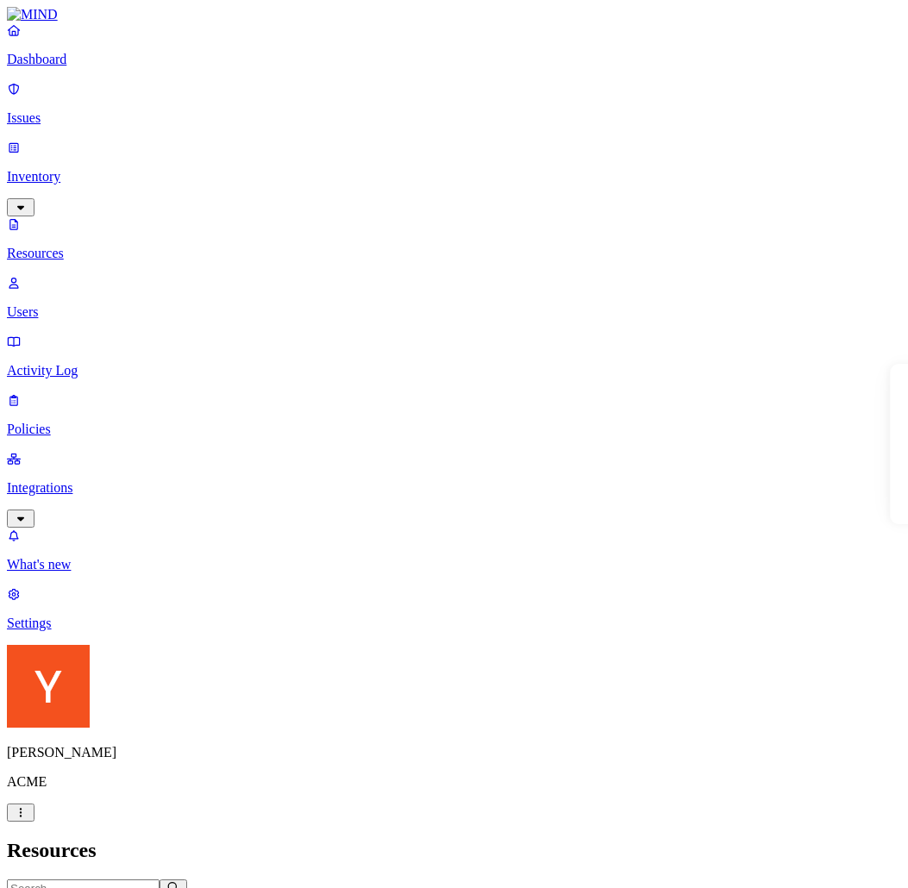 This screenshot has height=888, width=908. Describe the element at coordinates (32, 15) in the screenshot. I see `img: MIND` at that location.